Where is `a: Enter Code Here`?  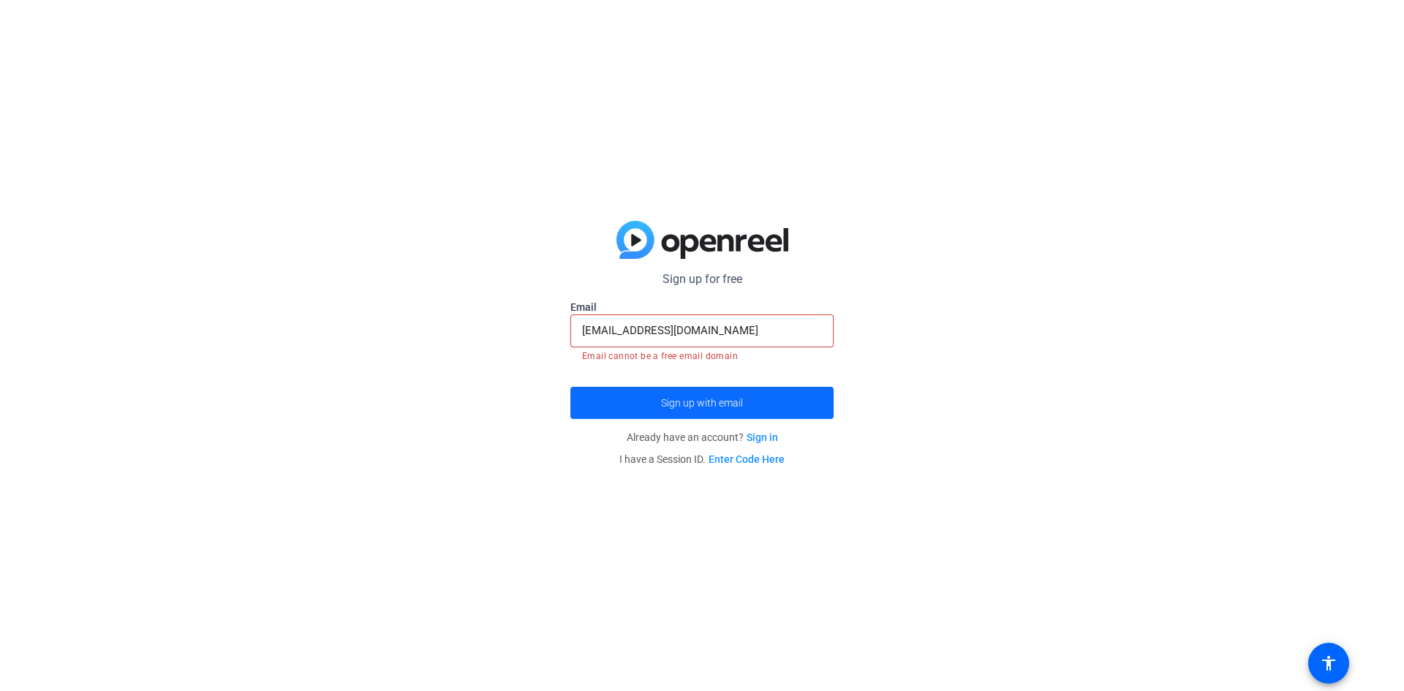
a: Enter Code Here is located at coordinates (747, 459).